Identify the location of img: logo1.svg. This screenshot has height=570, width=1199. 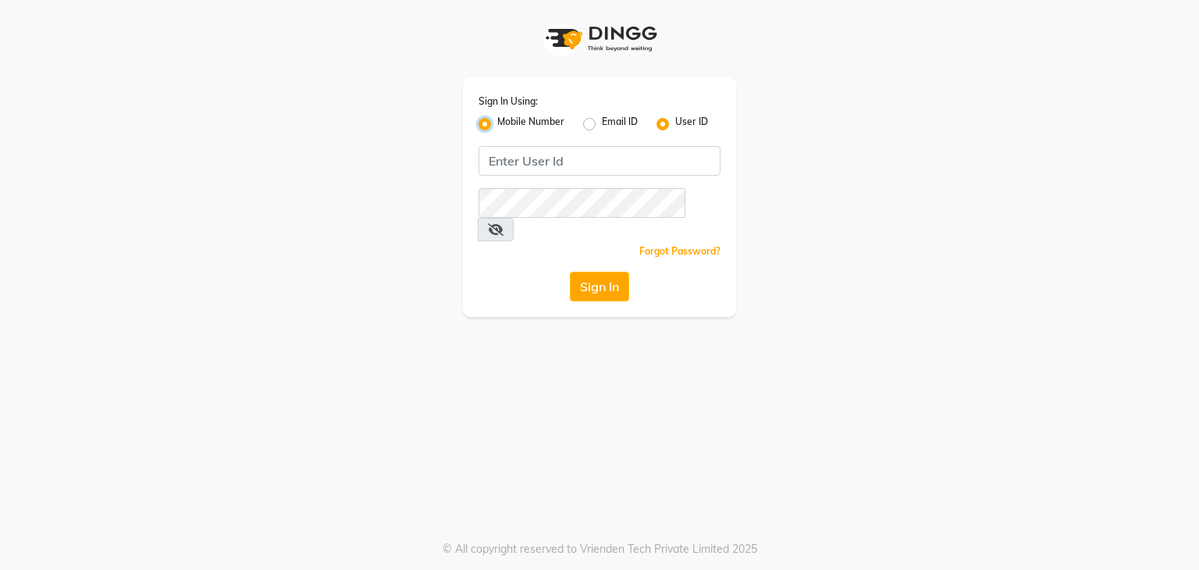
(599, 38).